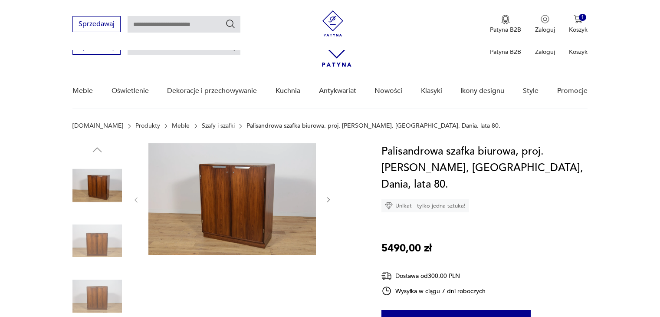 This screenshot has width=660, height=317. Describe the element at coordinates (434, 291) in the screenshot. I see `div: Wysyłka w ciągu 7 dni roboczych` at that location.